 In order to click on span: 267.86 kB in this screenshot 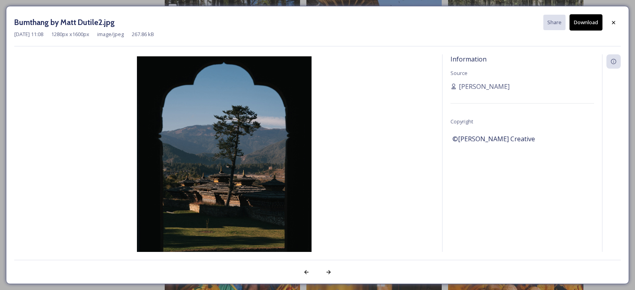, I will do `click(143, 34)`.